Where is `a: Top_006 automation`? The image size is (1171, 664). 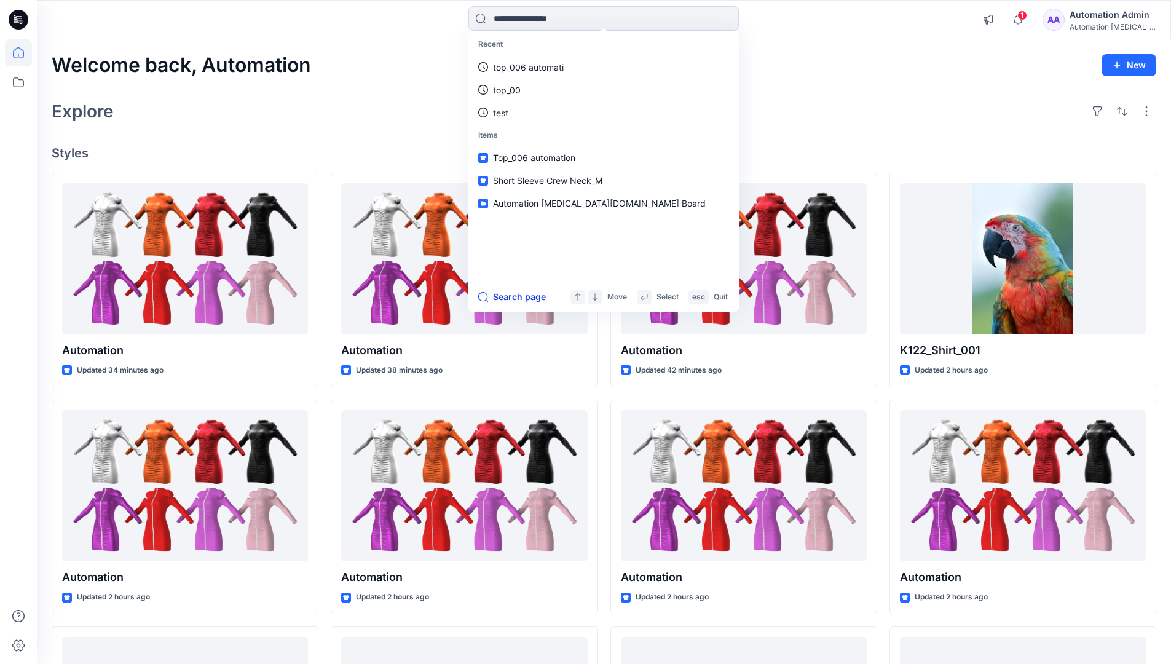
a: Top_006 automation is located at coordinates (603, 157).